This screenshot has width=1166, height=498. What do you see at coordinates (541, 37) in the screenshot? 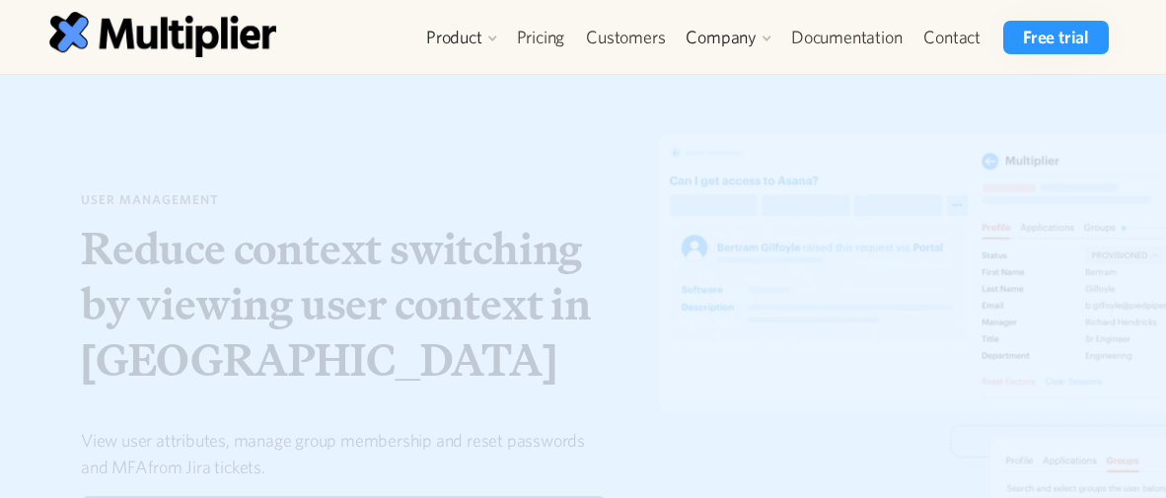
I see `a: Pricing` at bounding box center [541, 37].